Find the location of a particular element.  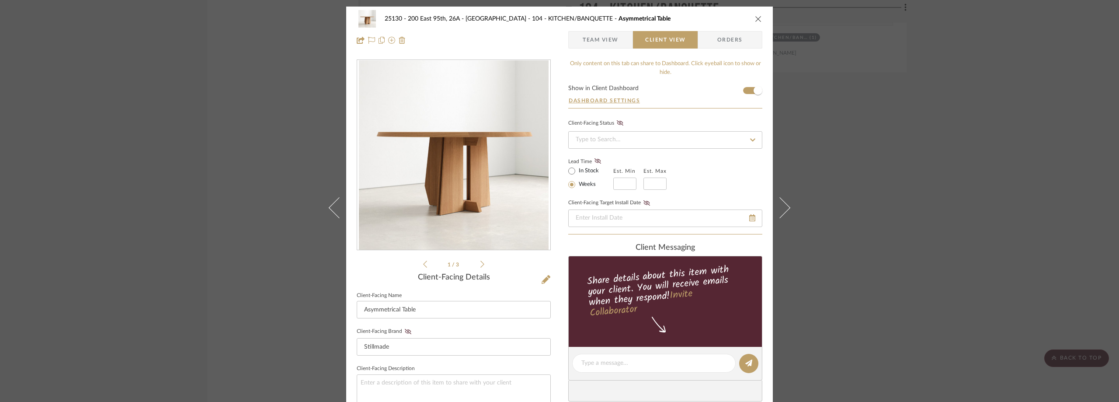

label: Lead Time is located at coordinates (591, 161).